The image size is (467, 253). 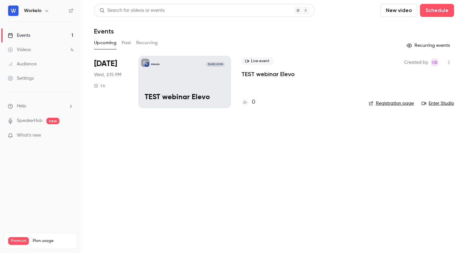 What do you see at coordinates (19, 241) in the screenshot?
I see `span: Premium` at bounding box center [19, 241].